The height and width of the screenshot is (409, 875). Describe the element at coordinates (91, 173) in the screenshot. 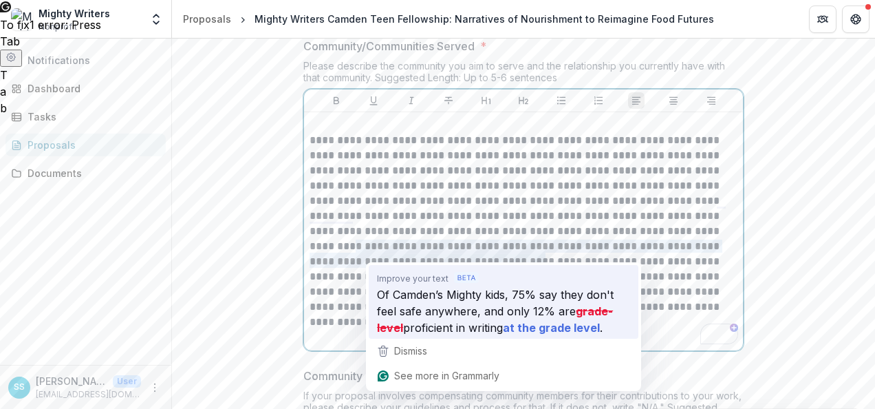

I see `div: Documents` at that location.